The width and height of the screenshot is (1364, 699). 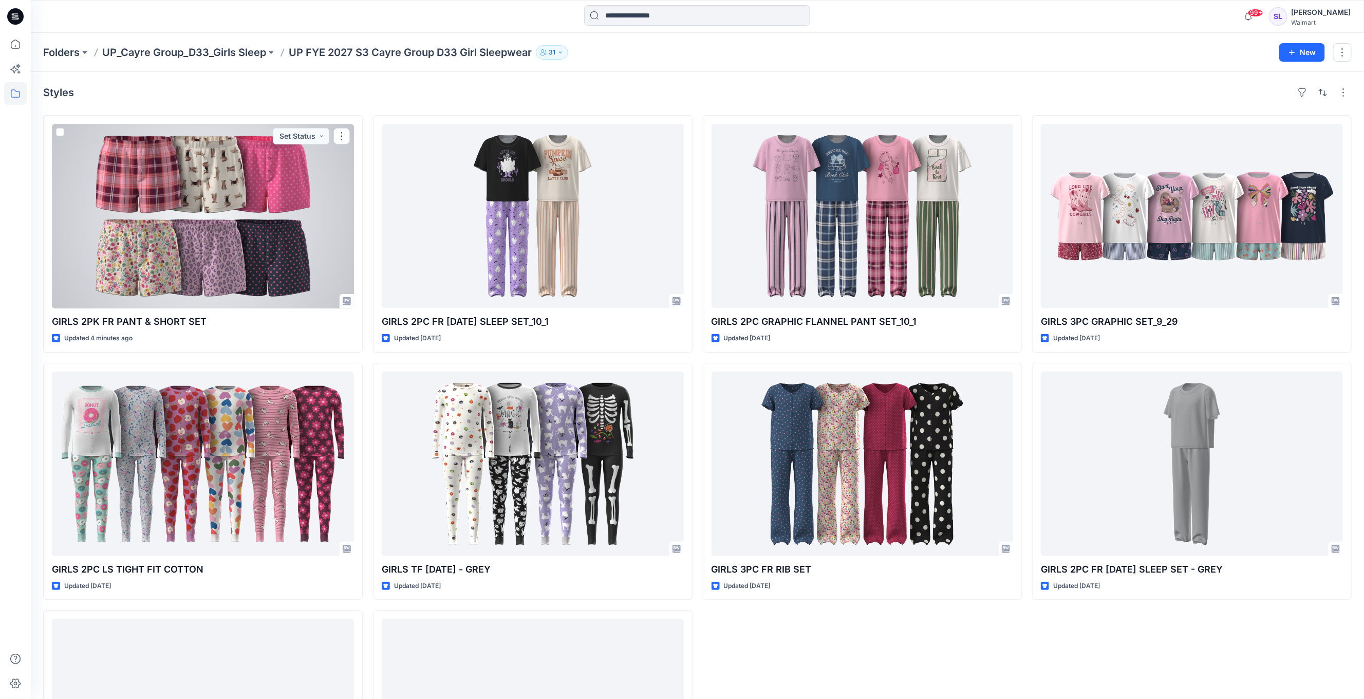 What do you see at coordinates (98, 338) in the screenshot?
I see `p: Updated 4 minutes ago` at bounding box center [98, 338].